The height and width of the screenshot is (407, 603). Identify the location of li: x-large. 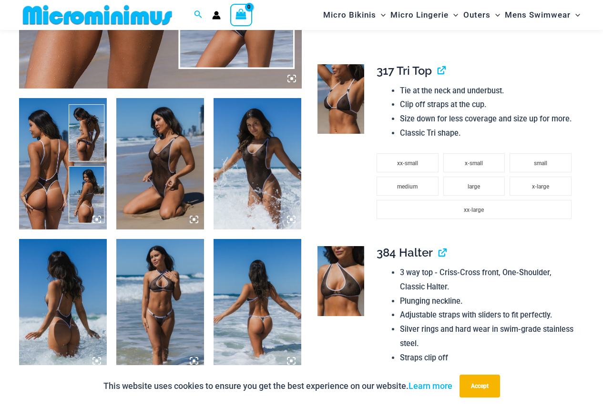
(540, 186).